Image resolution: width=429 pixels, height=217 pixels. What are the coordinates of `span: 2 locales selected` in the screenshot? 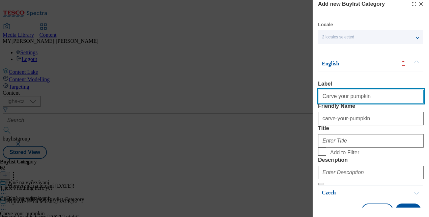 It's located at (338, 37).